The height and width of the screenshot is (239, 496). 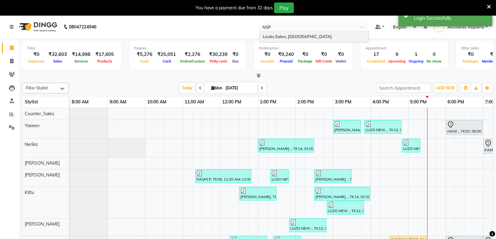 I want to click on span: Petty cash, so click(x=218, y=61).